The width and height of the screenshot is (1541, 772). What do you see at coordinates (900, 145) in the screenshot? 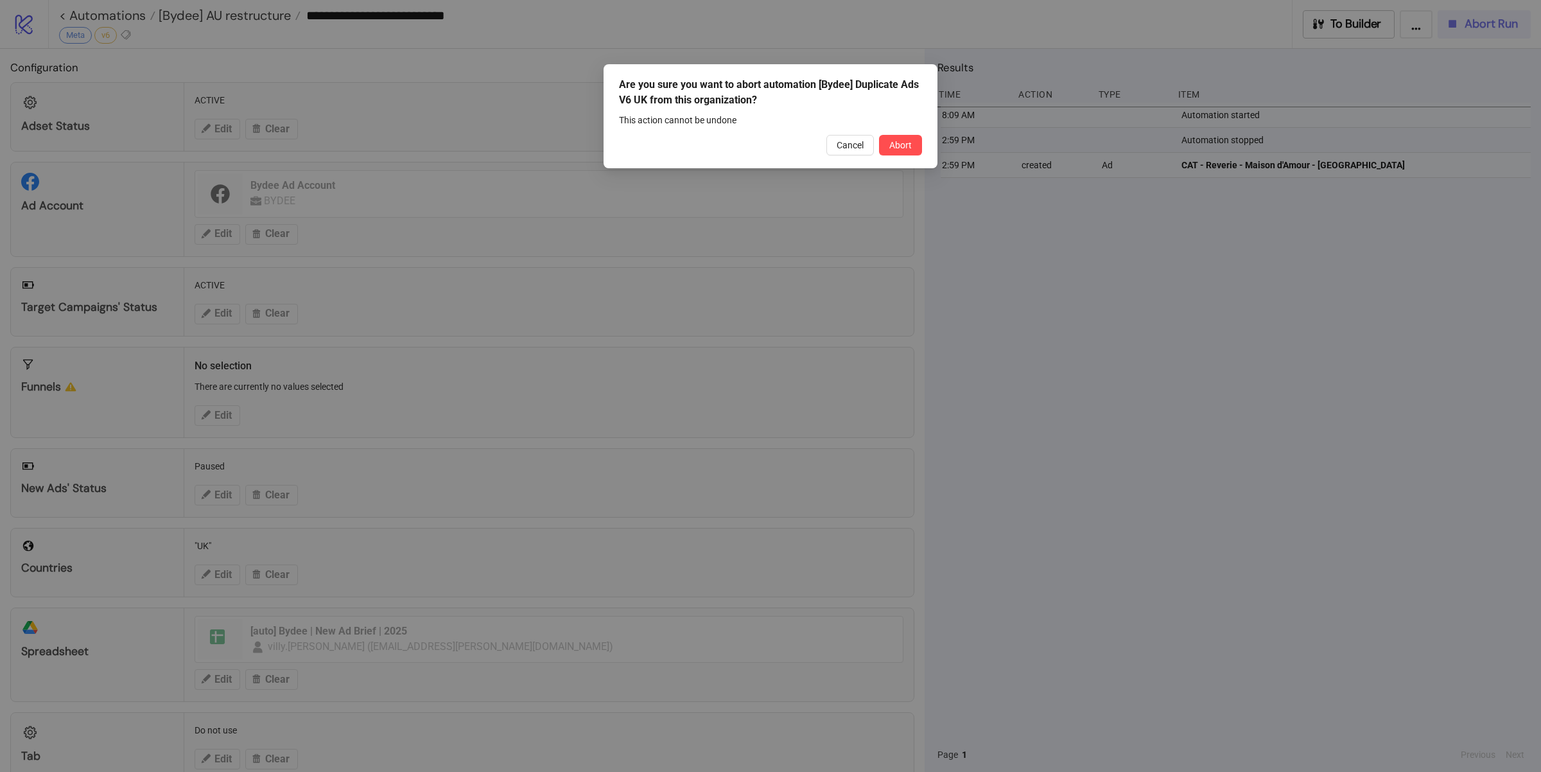
I see `span: Abort` at bounding box center [900, 145].